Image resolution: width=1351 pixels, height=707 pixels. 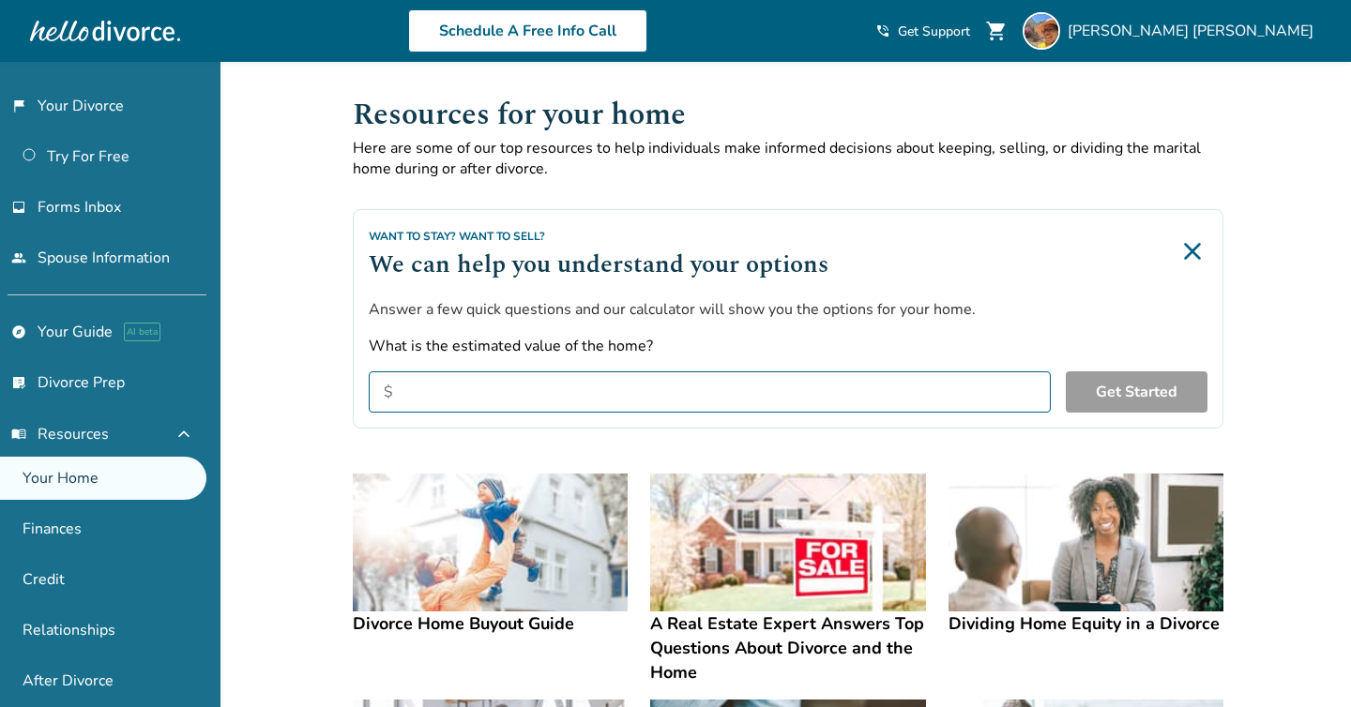 I want to click on span: people, so click(x=19, y=258).